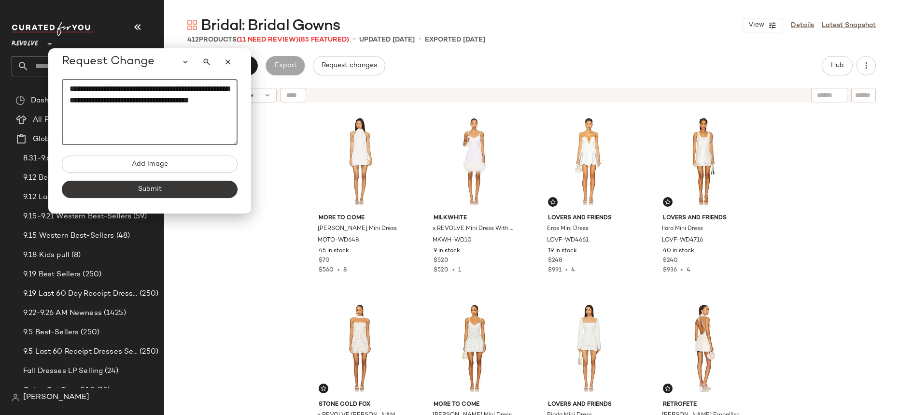  Describe the element at coordinates (474, 348) in the screenshot. I see `img: MOTO-WD826_V1.jpg` at that location.